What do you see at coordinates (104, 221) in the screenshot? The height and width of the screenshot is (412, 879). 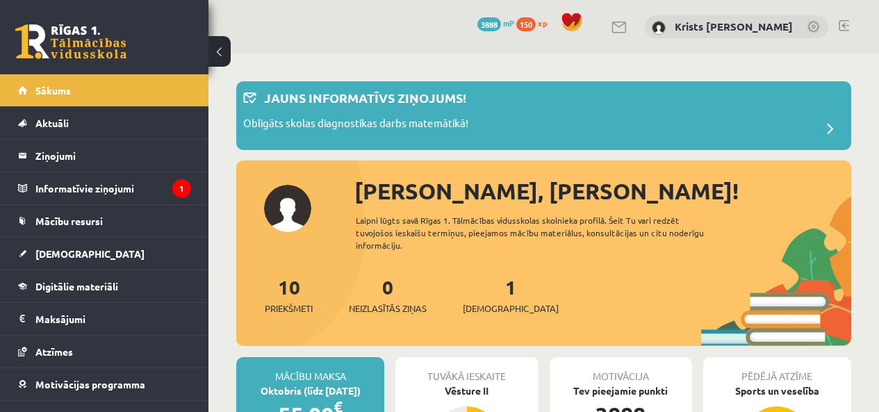 I see `a: Mācību resursi` at bounding box center [104, 221].